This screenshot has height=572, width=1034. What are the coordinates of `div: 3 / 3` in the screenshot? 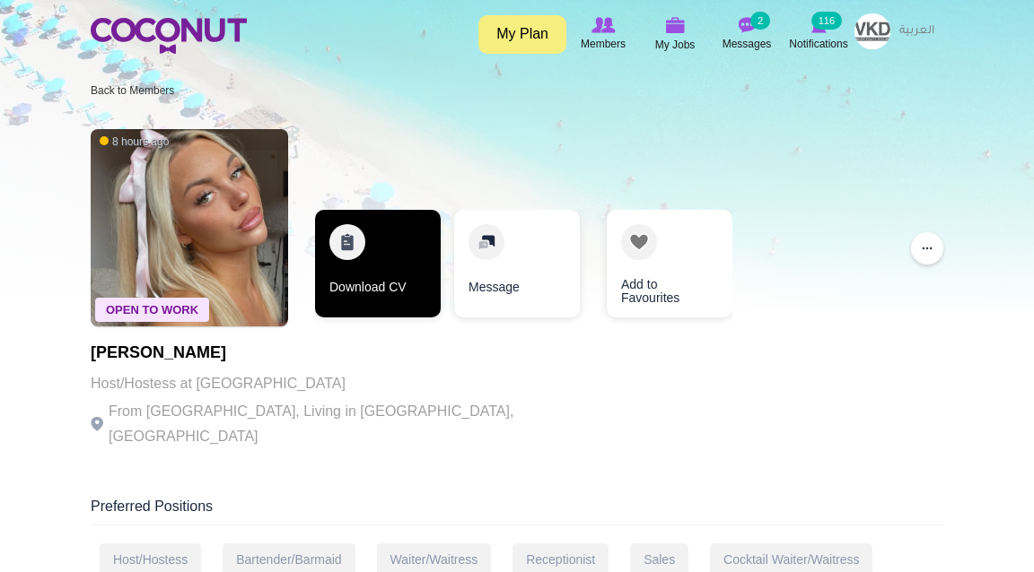 It's located at (656, 268).